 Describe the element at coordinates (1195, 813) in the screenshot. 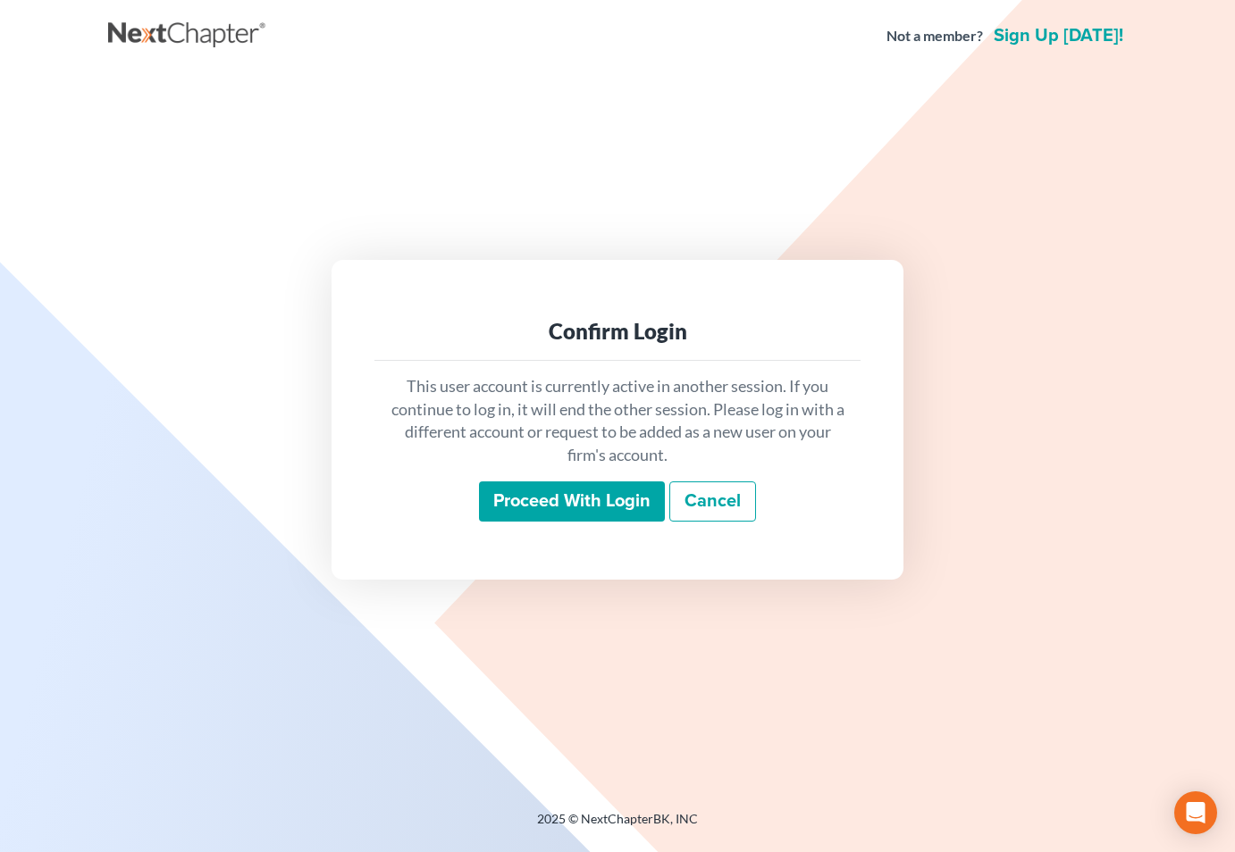

I see `div: Open Intercom Messenger` at that location.